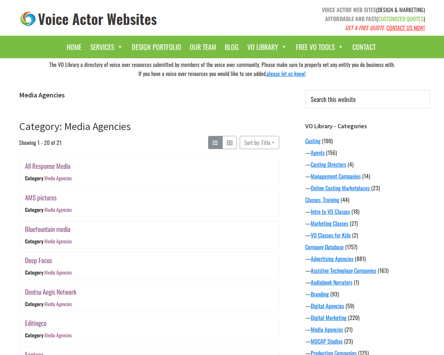 This screenshot has width=444, height=355. What do you see at coordinates (327, 141) in the screenshot?
I see `span: (190)` at bounding box center [327, 141].